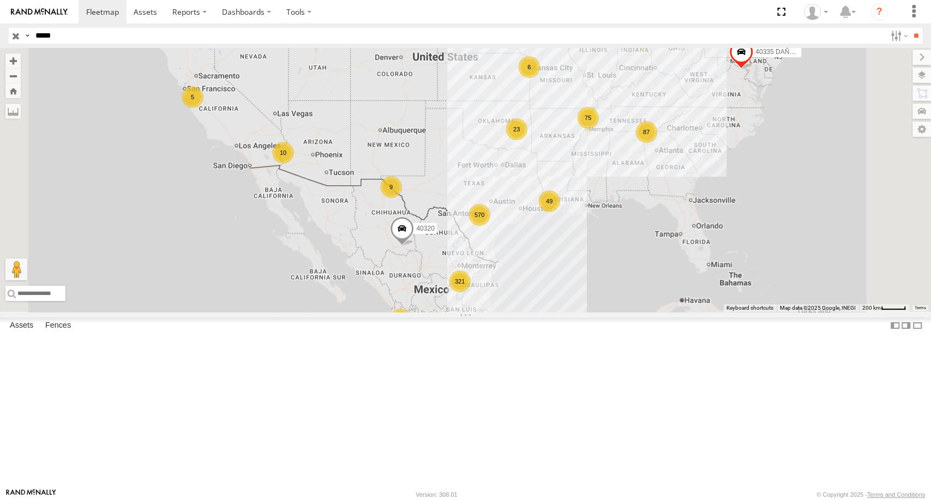 This screenshot has height=500, width=931. I want to click on img: rand-logo.svg, so click(39, 12).